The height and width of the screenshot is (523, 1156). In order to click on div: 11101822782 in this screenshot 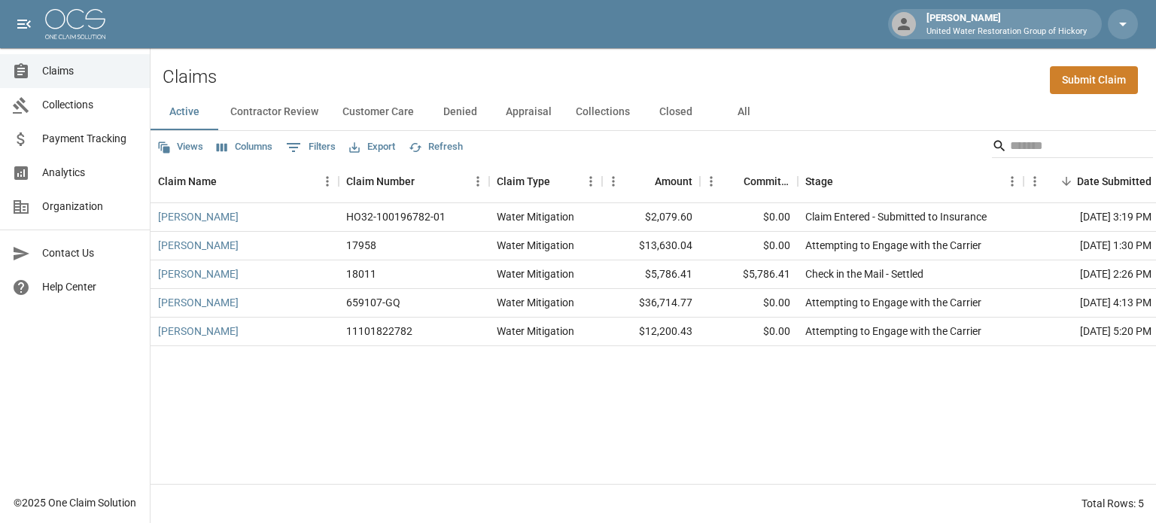, I will do `click(379, 331)`.